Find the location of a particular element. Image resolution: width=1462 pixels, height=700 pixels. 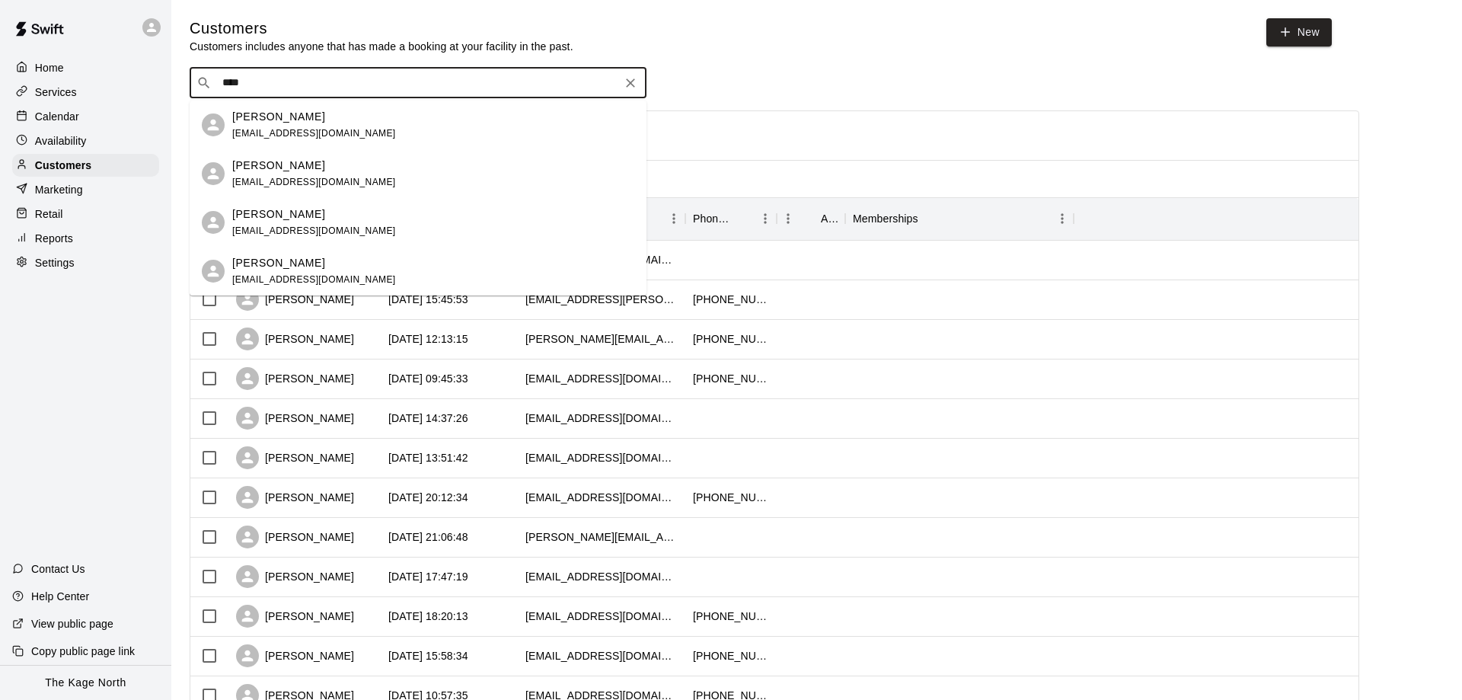

div: 2025-09-10 20:12:34 is located at coordinates (428, 497).